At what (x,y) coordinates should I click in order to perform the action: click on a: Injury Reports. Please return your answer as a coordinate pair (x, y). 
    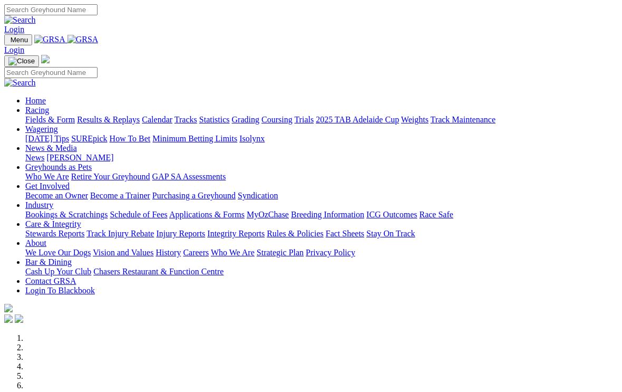
    Looking at the image, I should click on (180, 233).